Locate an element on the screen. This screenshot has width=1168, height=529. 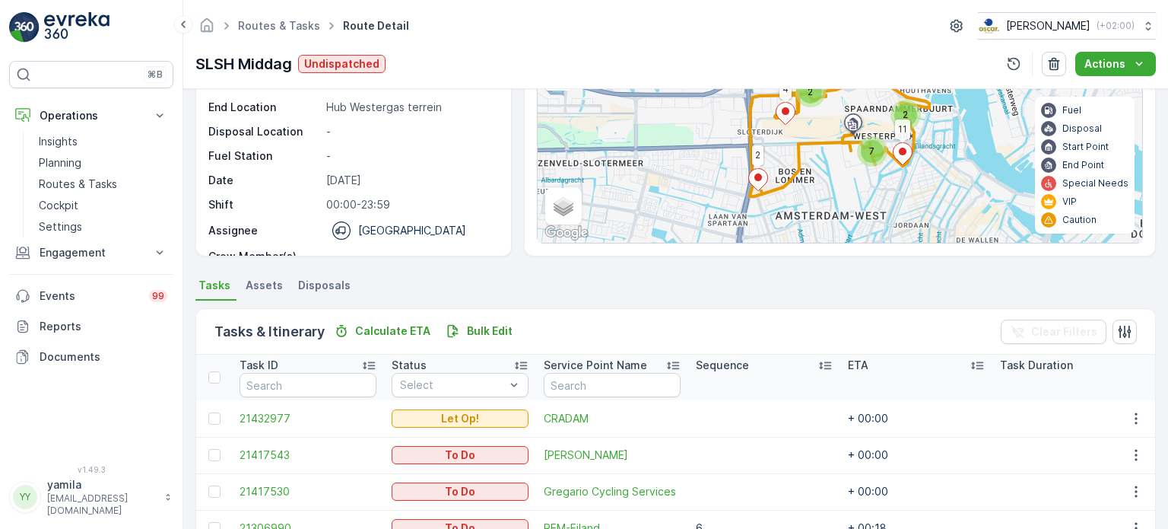
a: 21417543 is located at coordinates (308, 455).